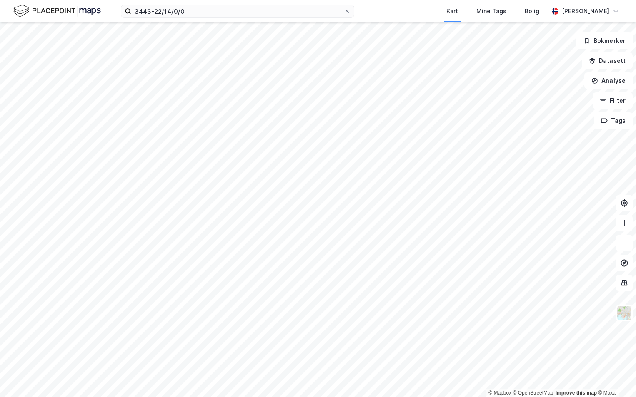 The height and width of the screenshot is (397, 636). Describe the element at coordinates (612, 101) in the screenshot. I see `button: Filter` at that location.